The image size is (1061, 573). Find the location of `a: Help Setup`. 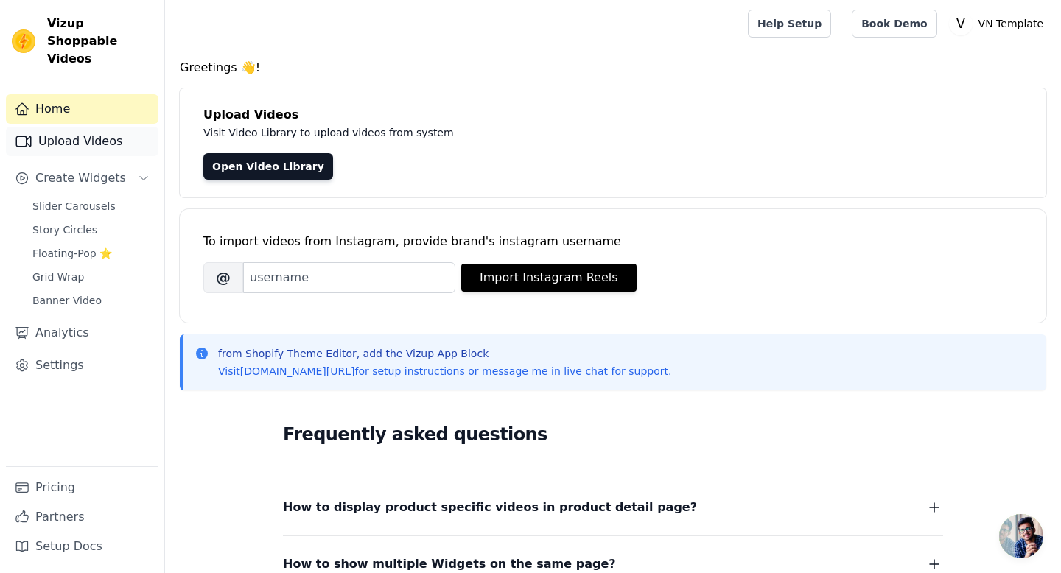

a: Help Setup is located at coordinates (789, 24).